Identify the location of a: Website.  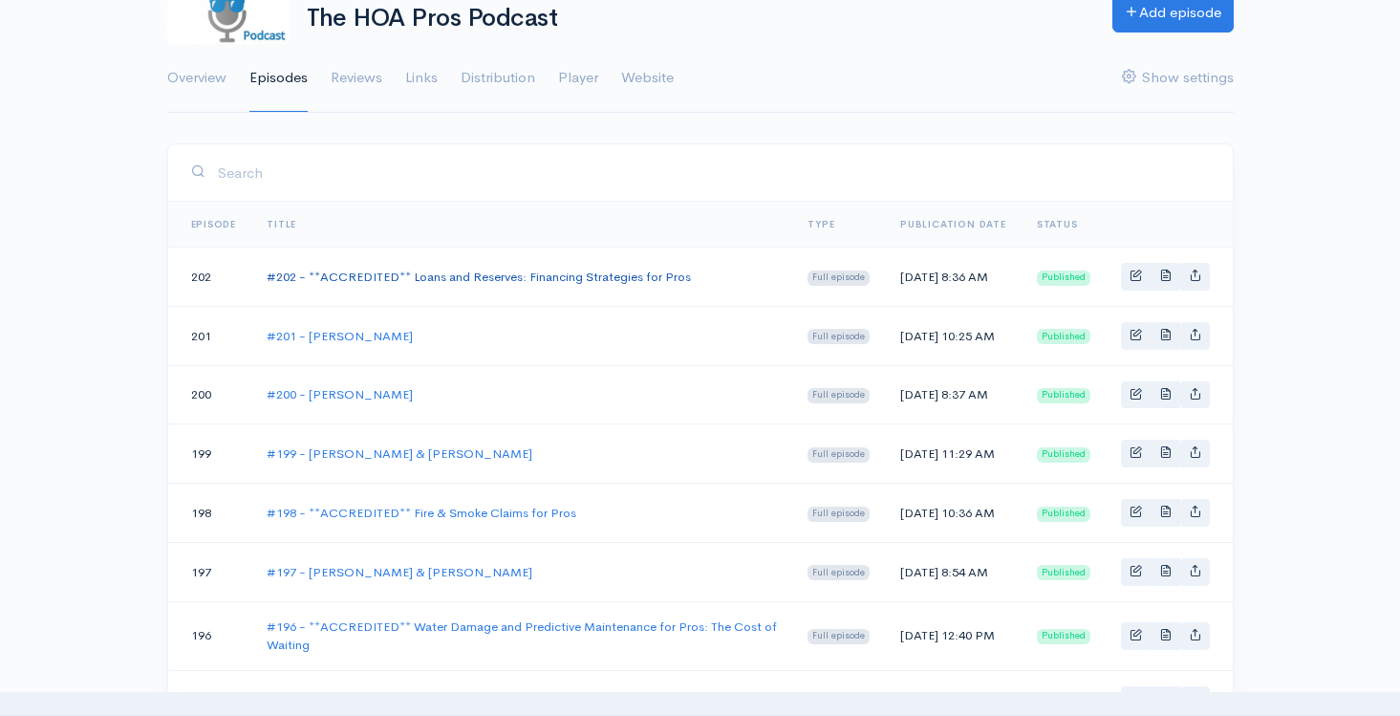
(647, 78).